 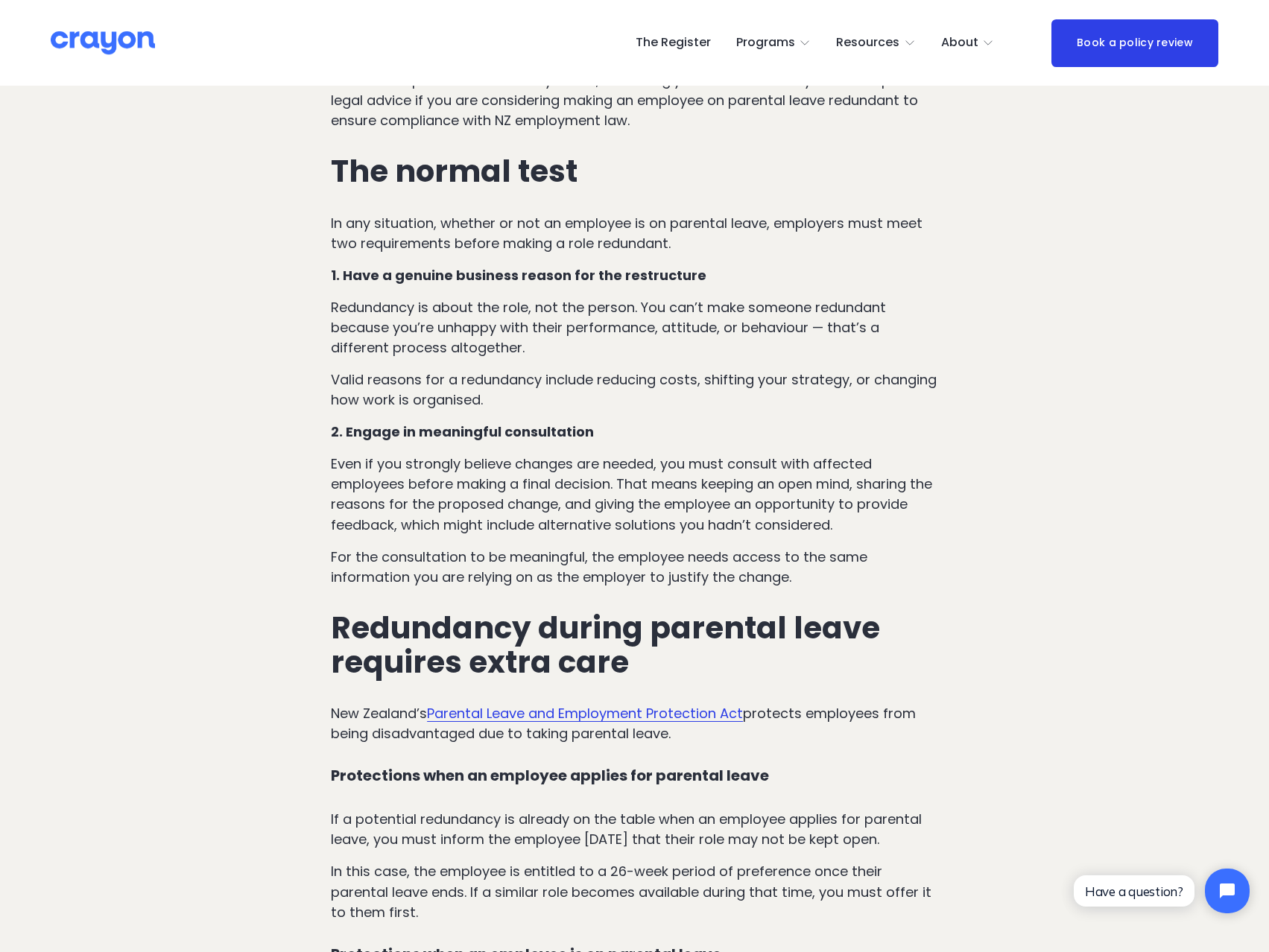 I want to click on p: Redundancy is about the role, not the person. You can’t make someone redundant because you’re unh..., so click(x=634, y=327).